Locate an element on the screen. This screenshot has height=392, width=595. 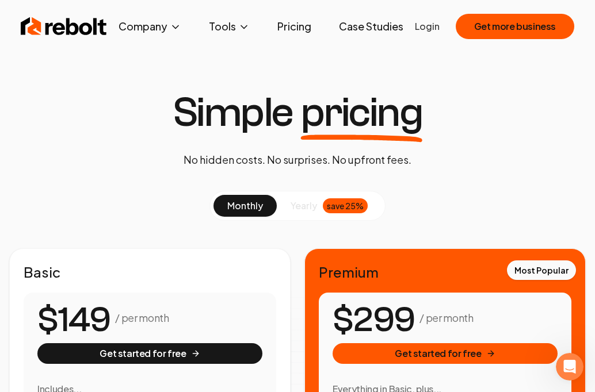
span: yearly is located at coordinates (304, 206).